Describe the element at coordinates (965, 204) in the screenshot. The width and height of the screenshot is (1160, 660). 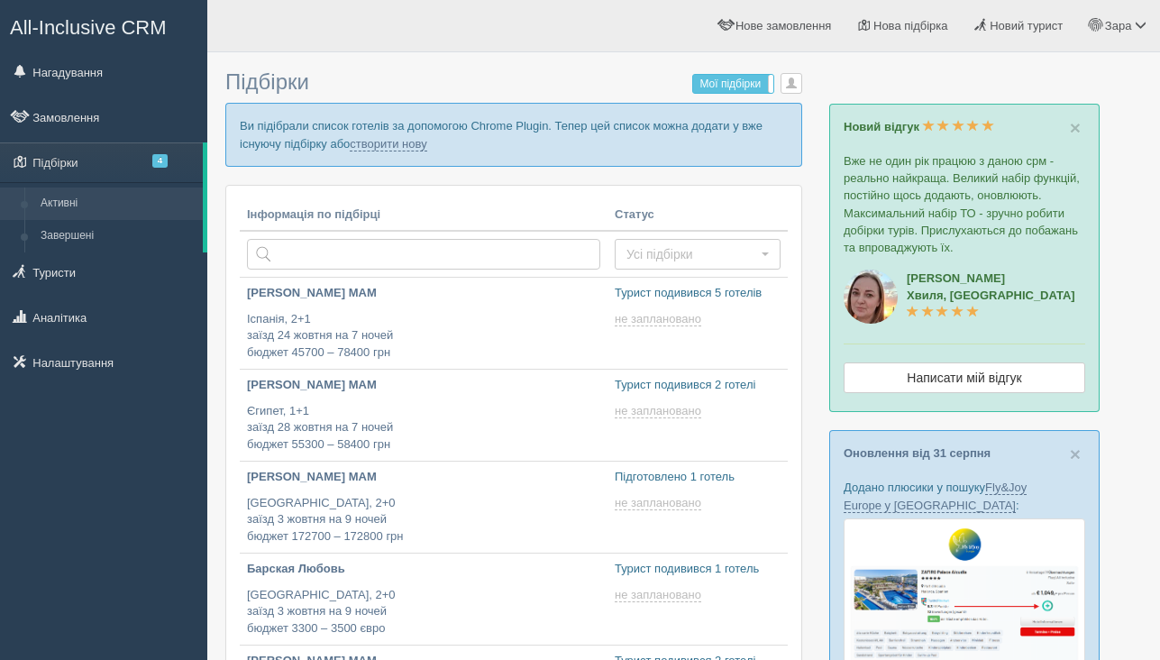
I see `p: Вже не один рік працюю з даною срм - реально найкраща. Великий набір функцій, постійно щось додаю...` at that location.